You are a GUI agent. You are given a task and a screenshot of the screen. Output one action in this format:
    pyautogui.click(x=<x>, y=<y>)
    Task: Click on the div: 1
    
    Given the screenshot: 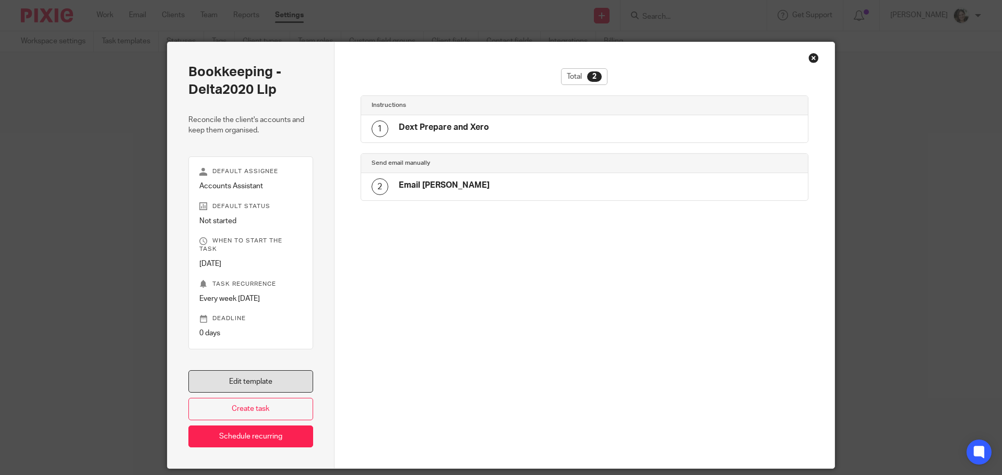 What is the action you would take?
    pyautogui.click(x=380, y=129)
    